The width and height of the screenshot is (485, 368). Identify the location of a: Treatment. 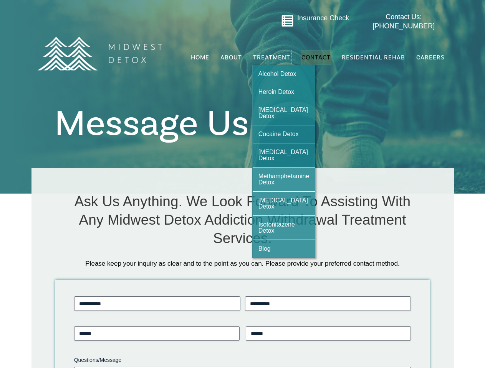
(271, 58).